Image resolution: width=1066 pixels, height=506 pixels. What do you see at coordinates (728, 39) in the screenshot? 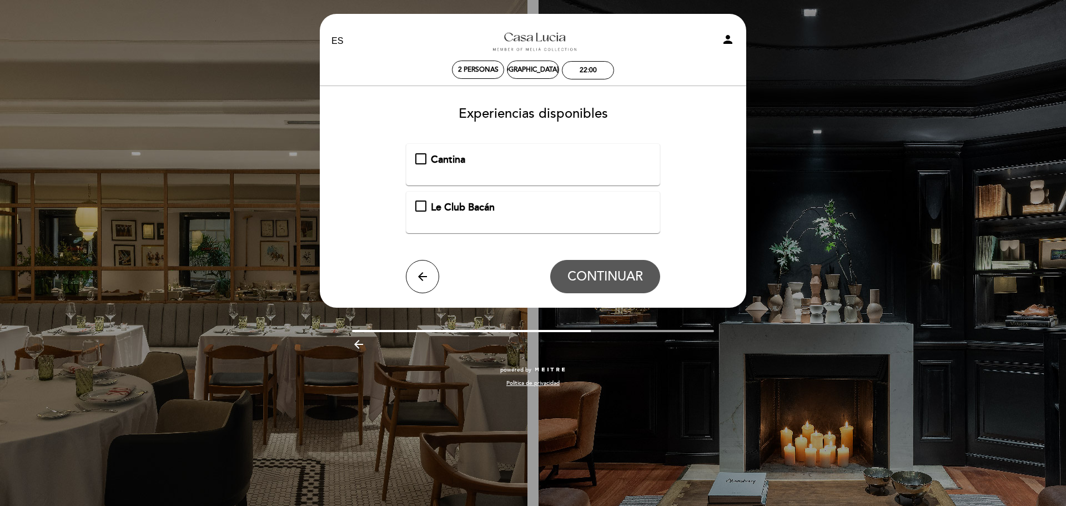
I see `i: person` at bounding box center [728, 39].